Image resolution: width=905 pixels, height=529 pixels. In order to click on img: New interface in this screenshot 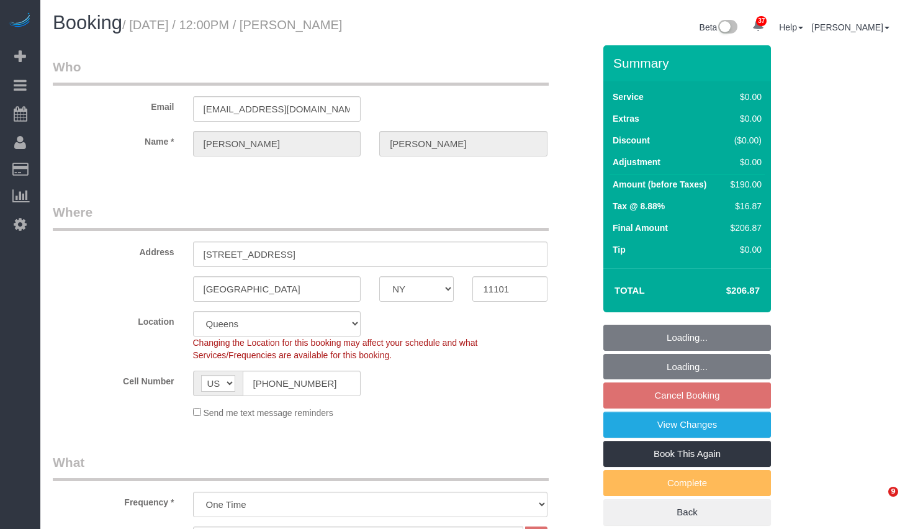, I will do `click(727, 28)`.